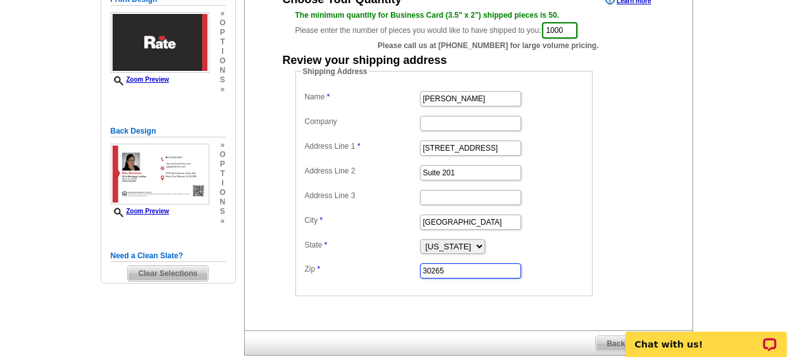  What do you see at coordinates (469, 15) in the screenshot?
I see `div: The minimum quantity for Business Card (3.5" x 2") shipped pieces is 50.` at bounding box center [469, 15].